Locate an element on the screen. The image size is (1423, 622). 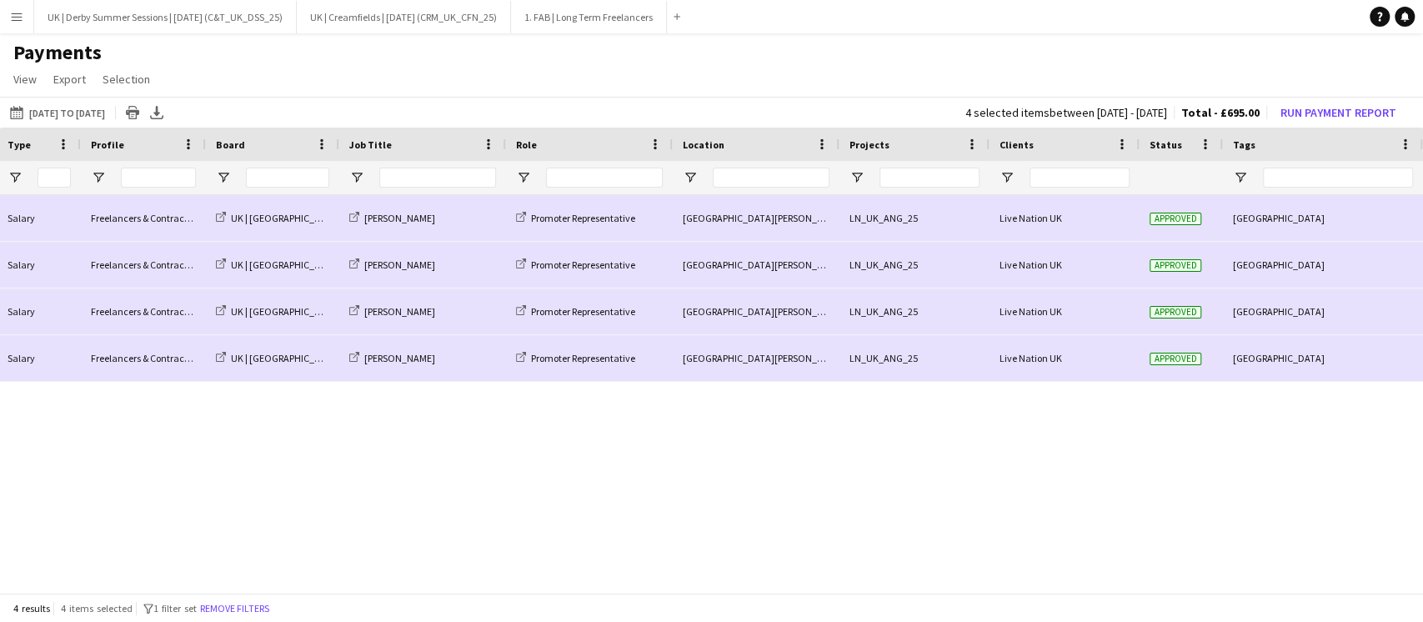
app-action-btn: Export XLSX is located at coordinates (157, 113).